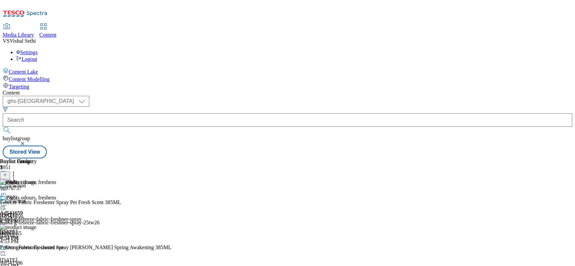  What do you see at coordinates (287, 79) in the screenshot?
I see `a: Content Modelling` at bounding box center [287, 79].